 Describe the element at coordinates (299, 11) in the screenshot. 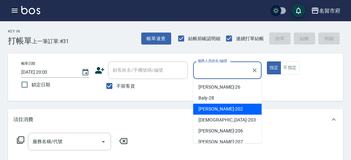

I see `button: save` at that location.